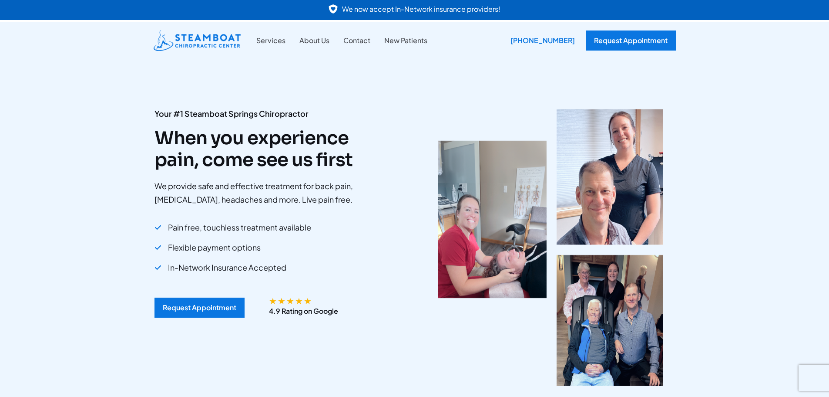 The image size is (829, 397). What do you see at coordinates (314, 40) in the screenshot?
I see `a: About Us` at bounding box center [314, 40].